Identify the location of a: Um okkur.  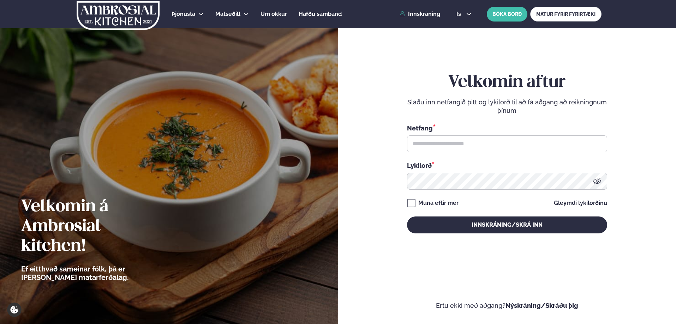
(274, 14).